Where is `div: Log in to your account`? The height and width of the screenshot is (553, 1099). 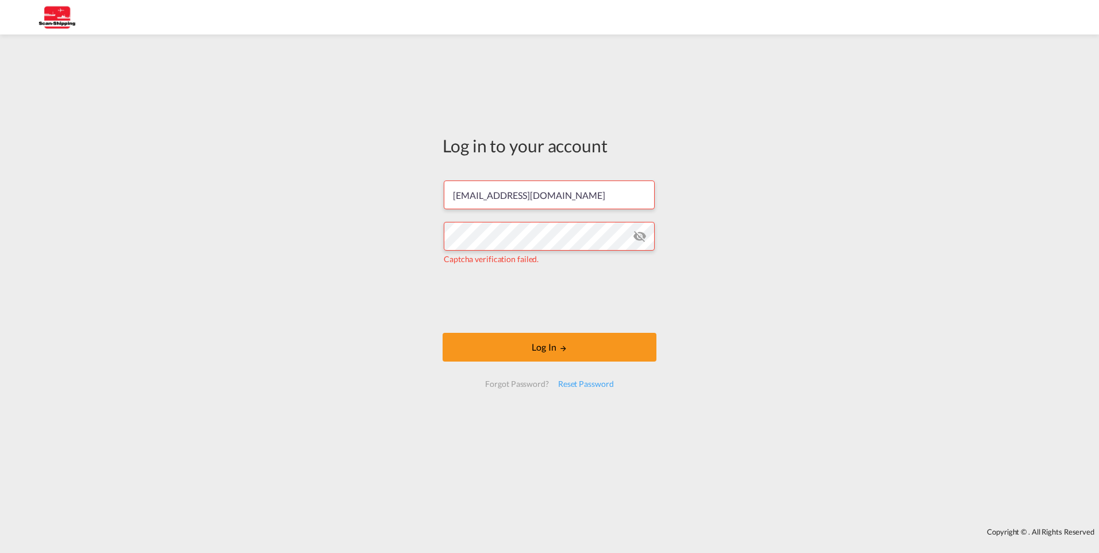
div: Log in to your account is located at coordinates (550, 145).